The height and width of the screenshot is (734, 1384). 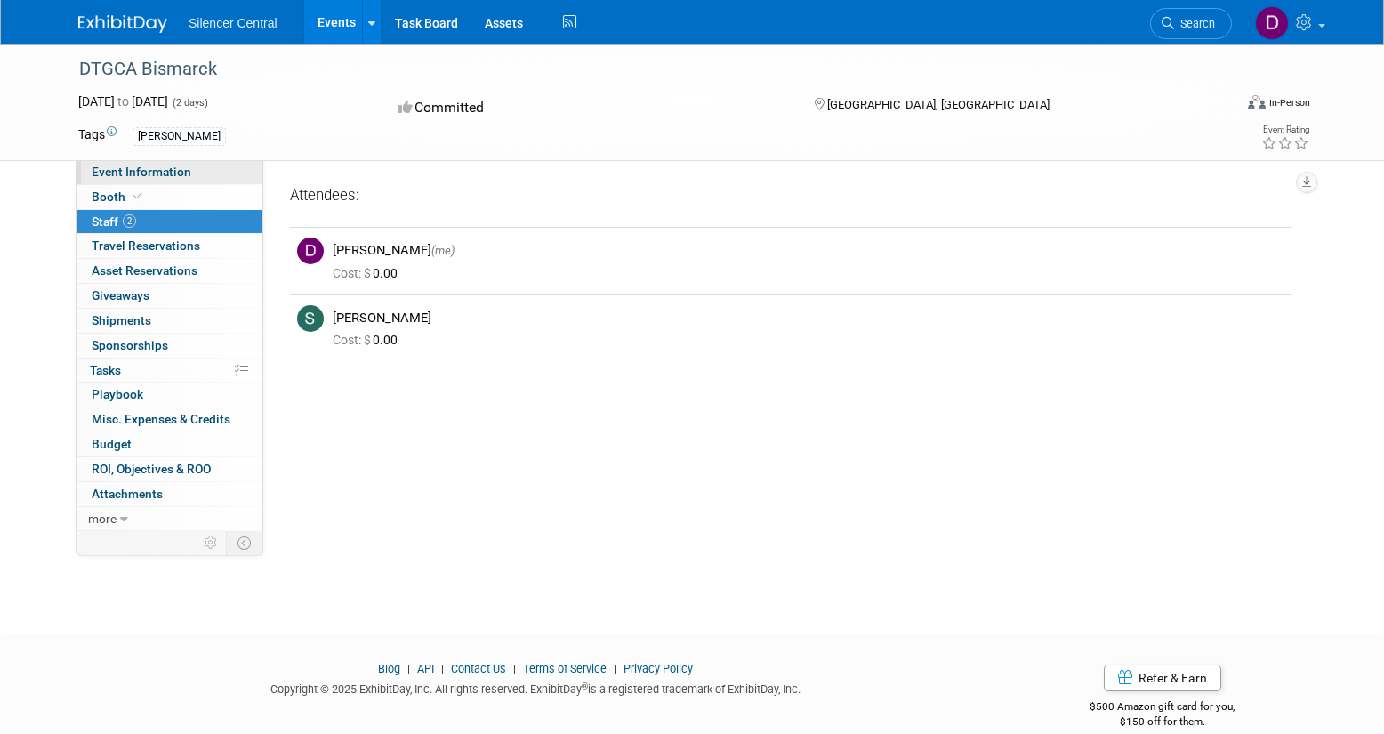 What do you see at coordinates (141, 172) in the screenshot?
I see `span: Event Information` at bounding box center [141, 172].